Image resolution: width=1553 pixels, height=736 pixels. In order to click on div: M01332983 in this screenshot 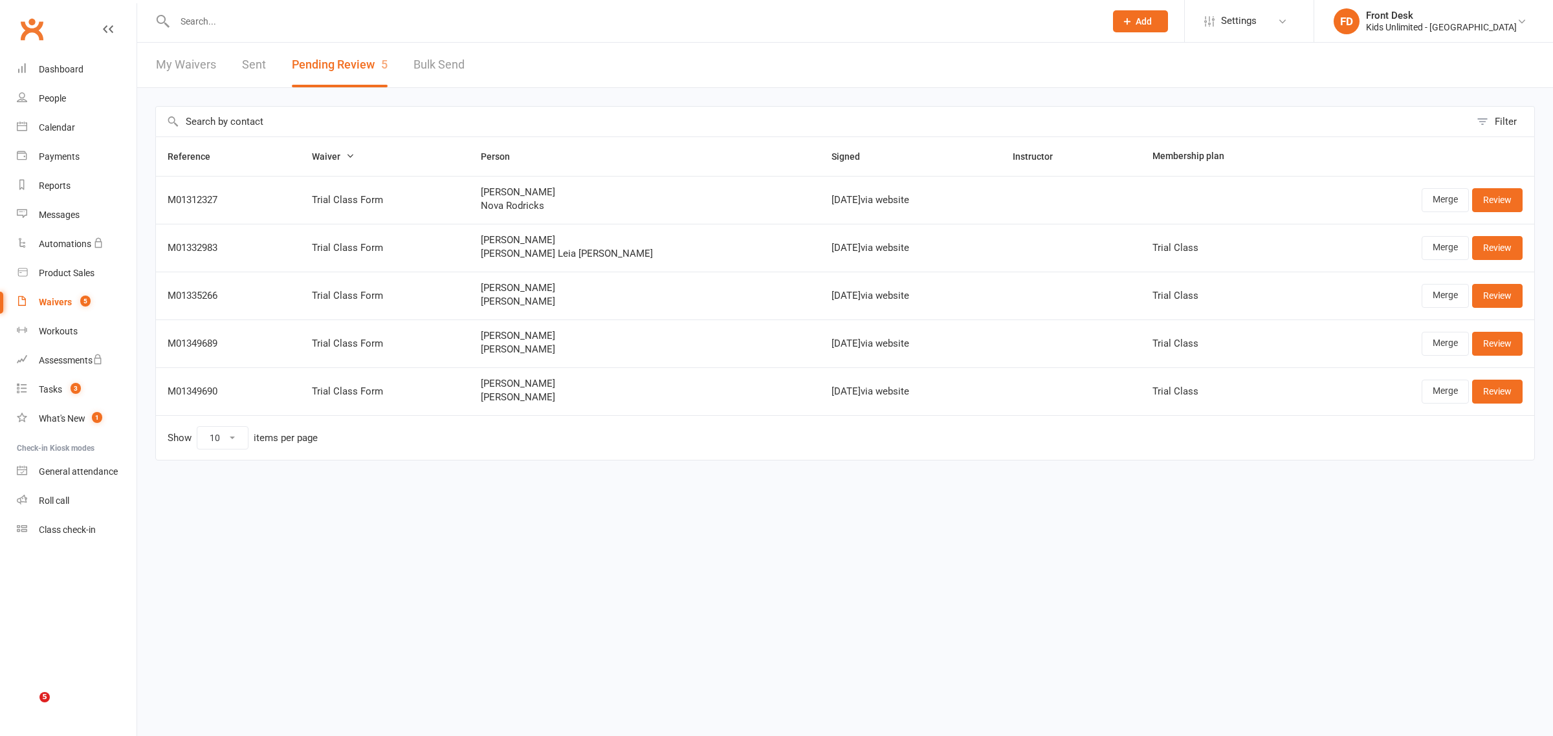, I will do `click(228, 248)`.